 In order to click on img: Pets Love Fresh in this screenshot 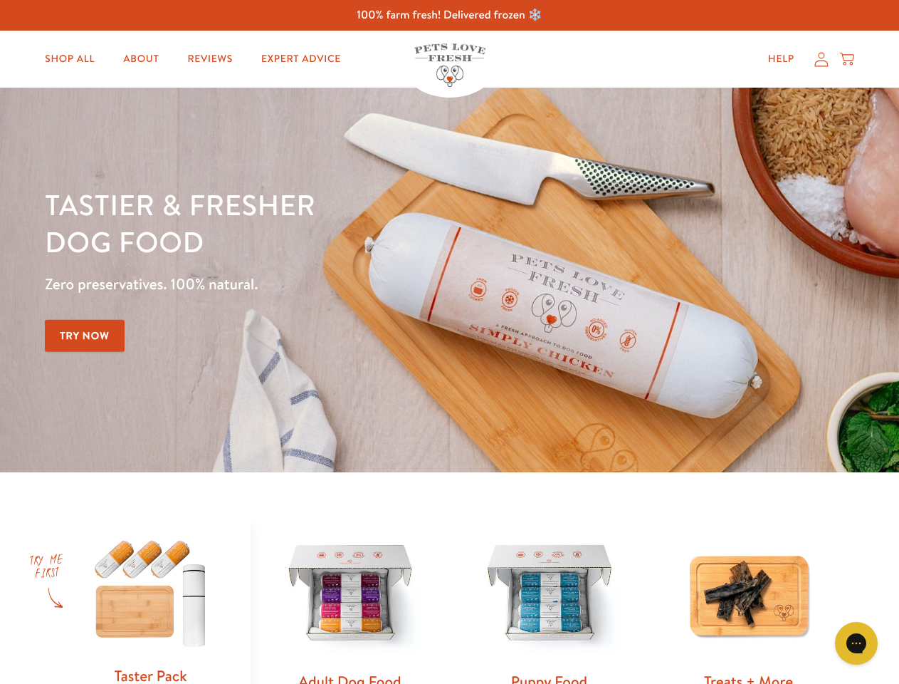, I will do `click(450, 65)`.